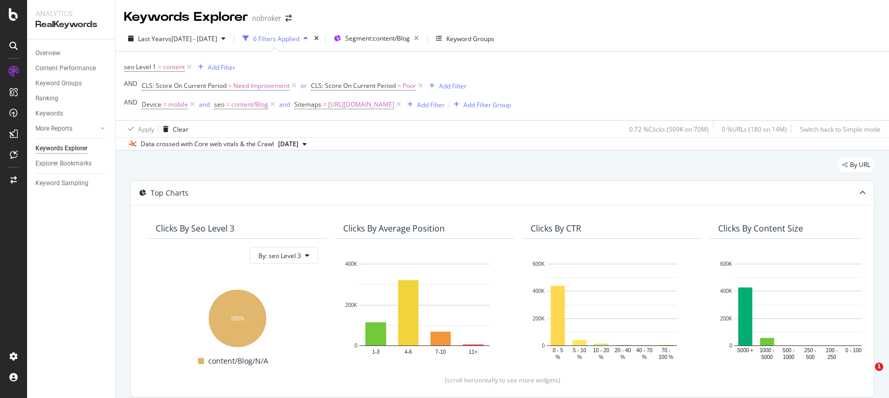  I want to click on button: or, so click(303, 85).